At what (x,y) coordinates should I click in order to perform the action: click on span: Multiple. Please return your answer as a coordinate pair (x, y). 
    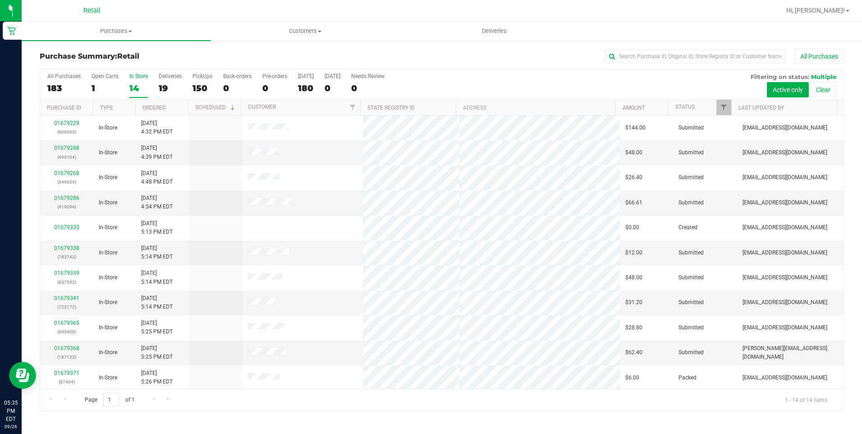
    Looking at the image, I should click on (824, 77).